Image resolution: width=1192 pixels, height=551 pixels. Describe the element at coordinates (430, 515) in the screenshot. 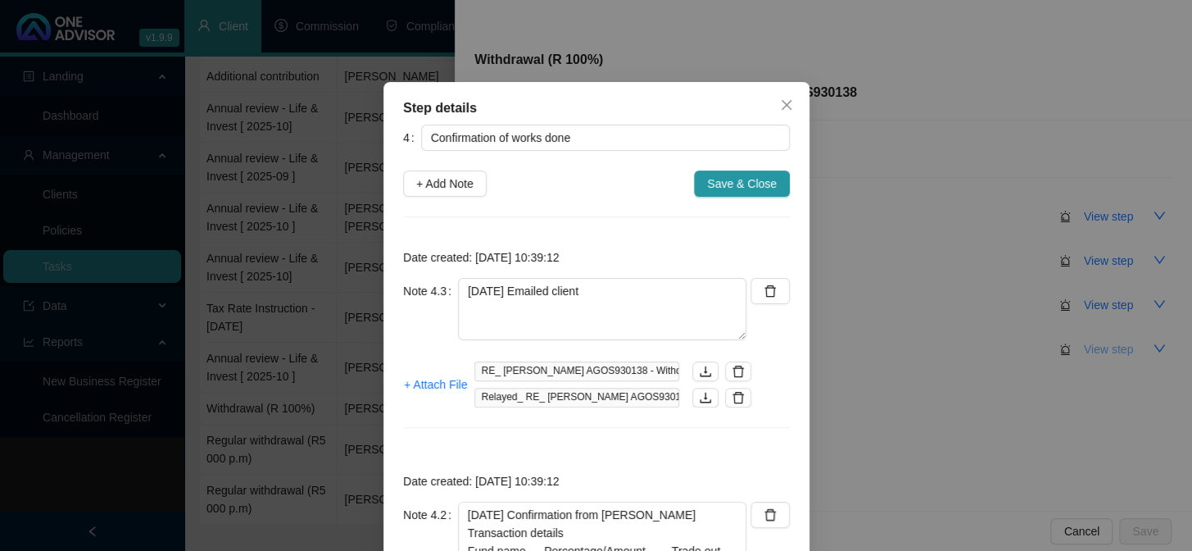

I see `label: Note 4.2` at that location.